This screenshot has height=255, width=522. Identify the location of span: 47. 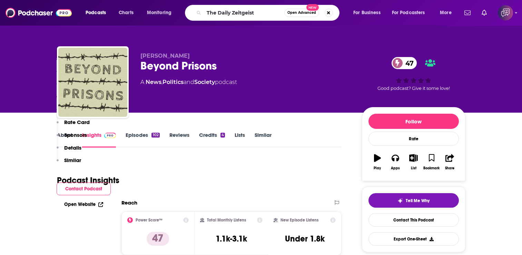
(408, 63).